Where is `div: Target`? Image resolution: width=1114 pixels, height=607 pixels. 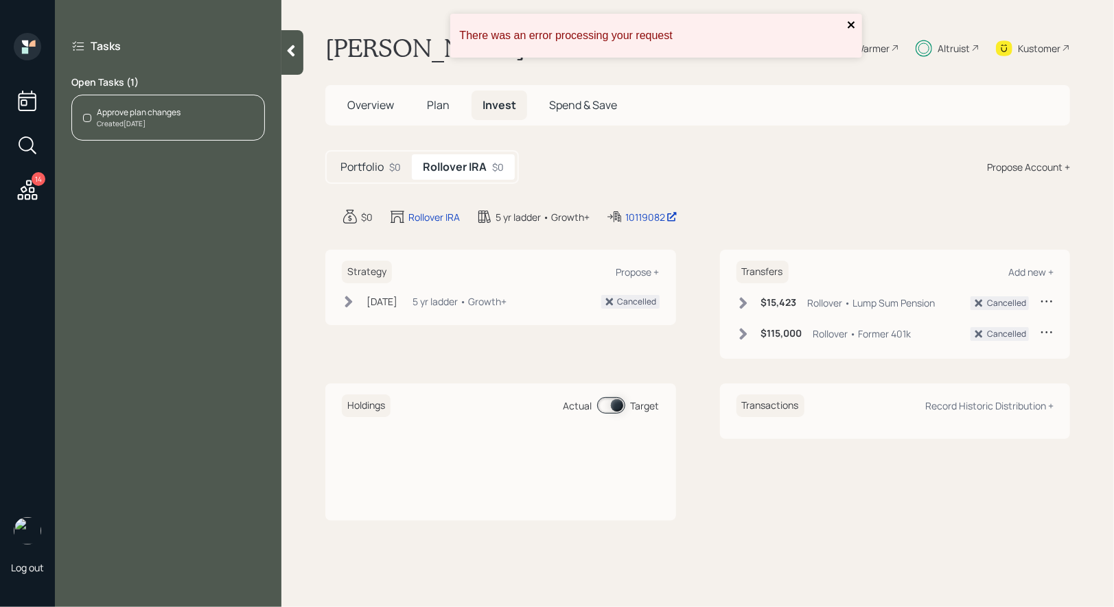
div: Target is located at coordinates (645, 406).